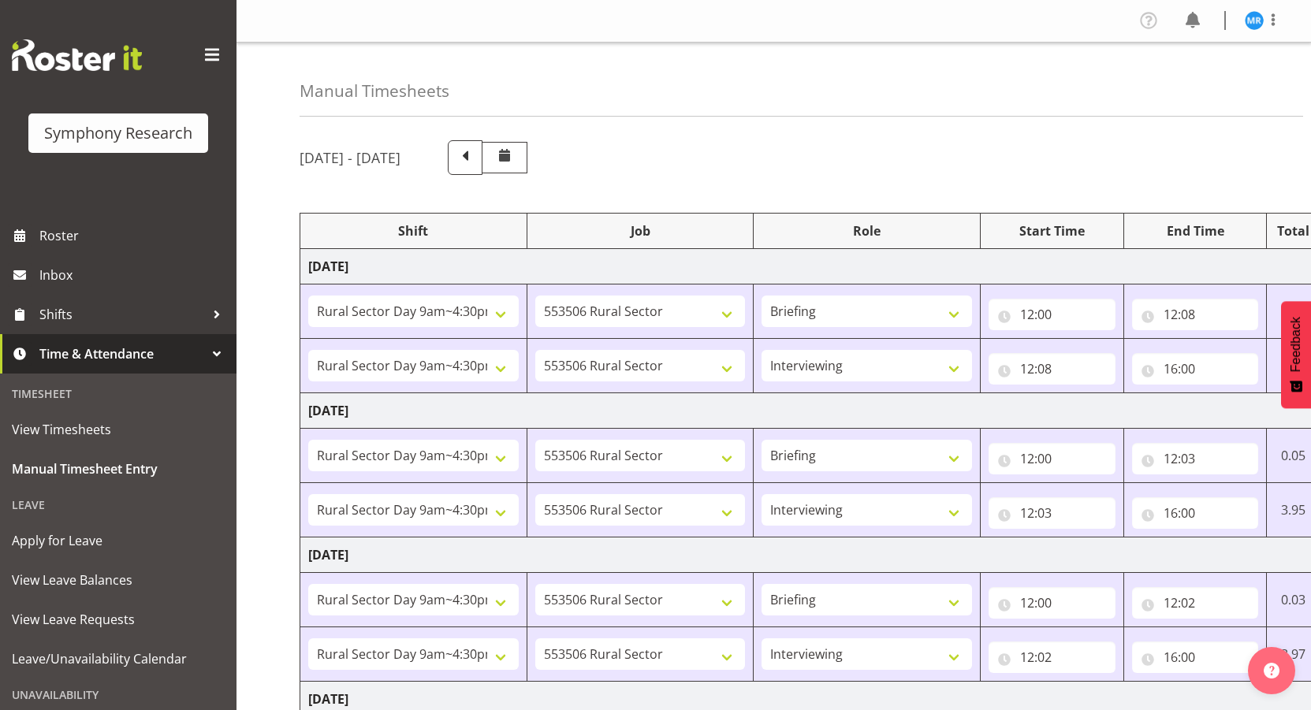 Image resolution: width=1311 pixels, height=710 pixels. Describe the element at coordinates (118, 580) in the screenshot. I see `span: View Leave Balances` at that location.